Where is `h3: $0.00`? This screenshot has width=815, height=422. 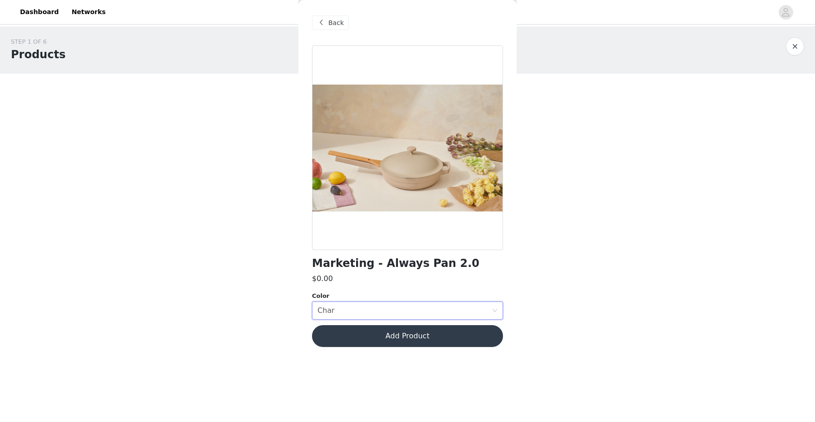
h3: $0.00 is located at coordinates (323, 279).